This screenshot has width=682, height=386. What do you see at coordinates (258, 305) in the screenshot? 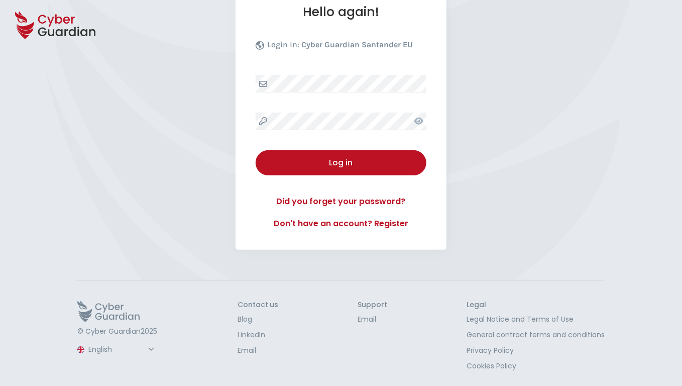
I see `h3: Contact us` at bounding box center [258, 305].